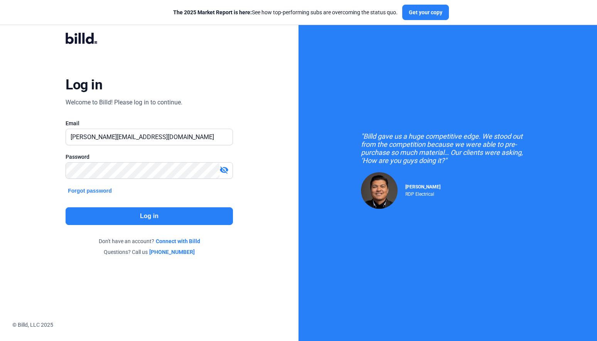  I want to click on button: Get your copy, so click(425, 12).